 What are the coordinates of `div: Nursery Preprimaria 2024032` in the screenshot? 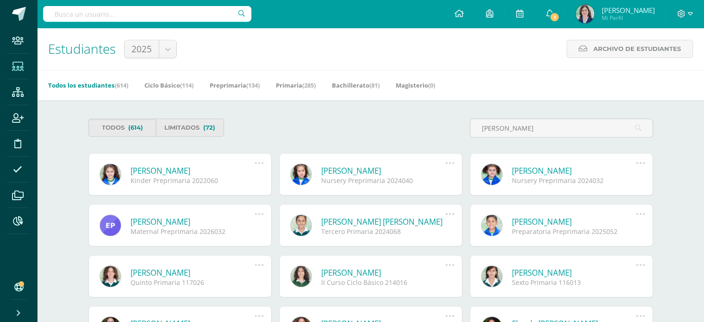 It's located at (574, 180).